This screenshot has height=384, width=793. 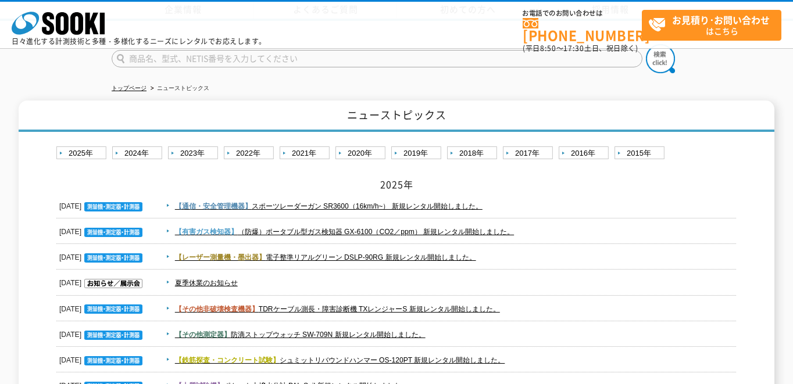 I want to click on a: 【有害ガス検知器】（防爆）ポータブル型ガス検知器 GX-6100（CO2／ppm） 新規レンタル開始しました。, so click(x=344, y=232).